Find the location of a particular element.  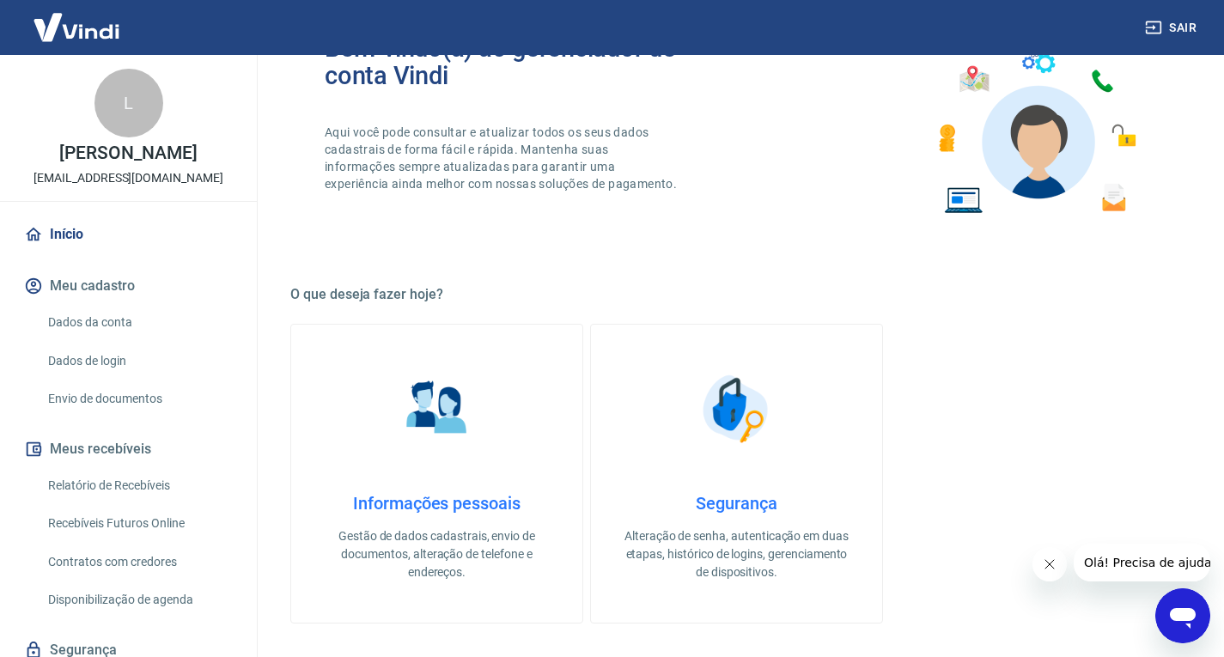

a: Envio de documentos is located at coordinates (138, 399).